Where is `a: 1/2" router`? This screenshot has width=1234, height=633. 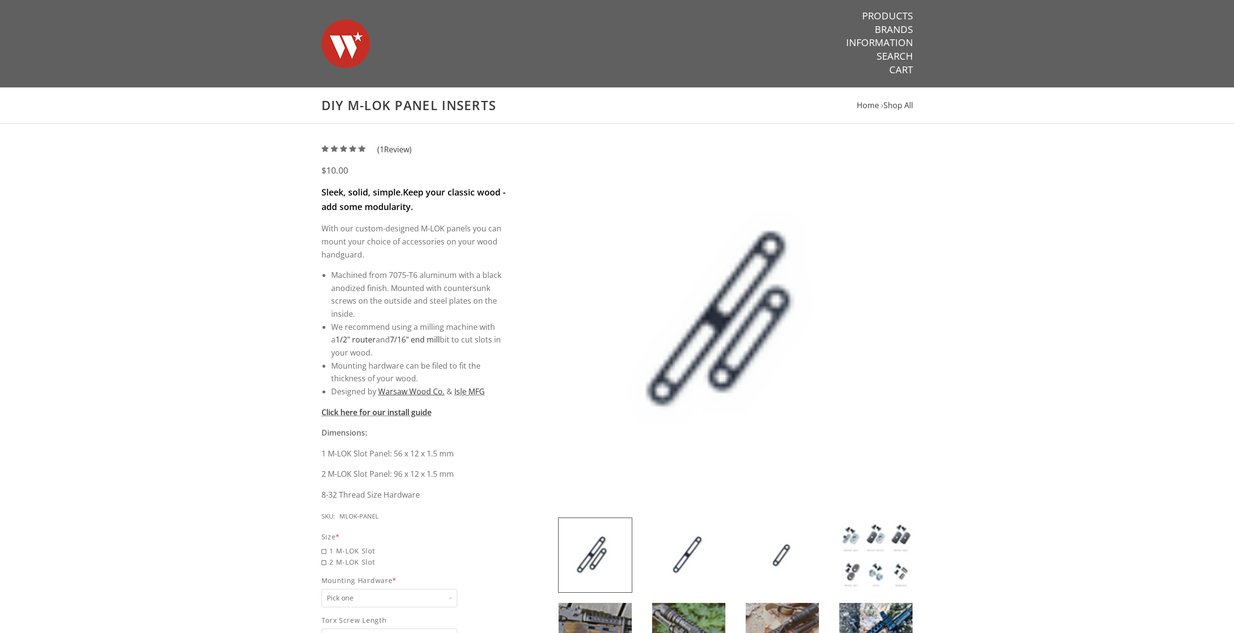 a: 1/2" router is located at coordinates (355, 339).